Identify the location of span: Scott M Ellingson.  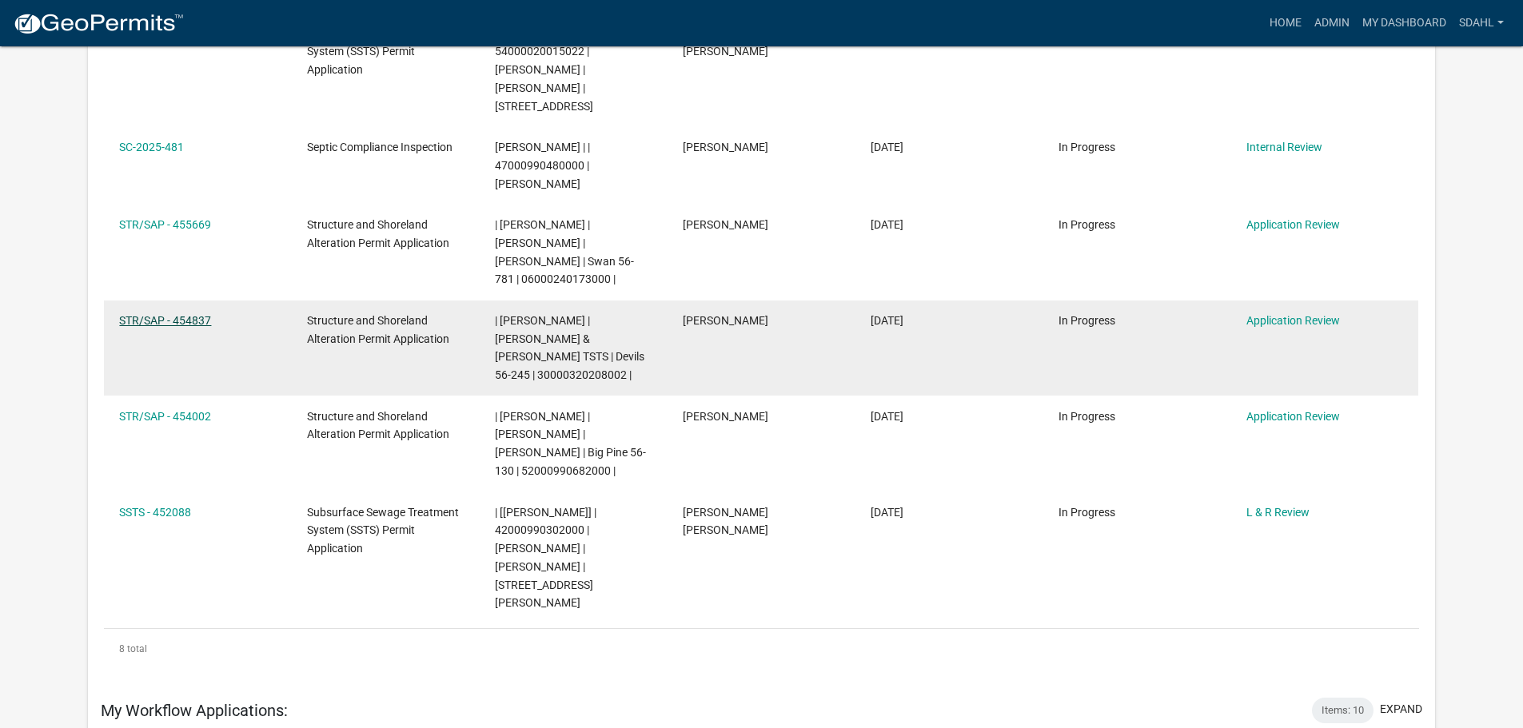
(725, 147).